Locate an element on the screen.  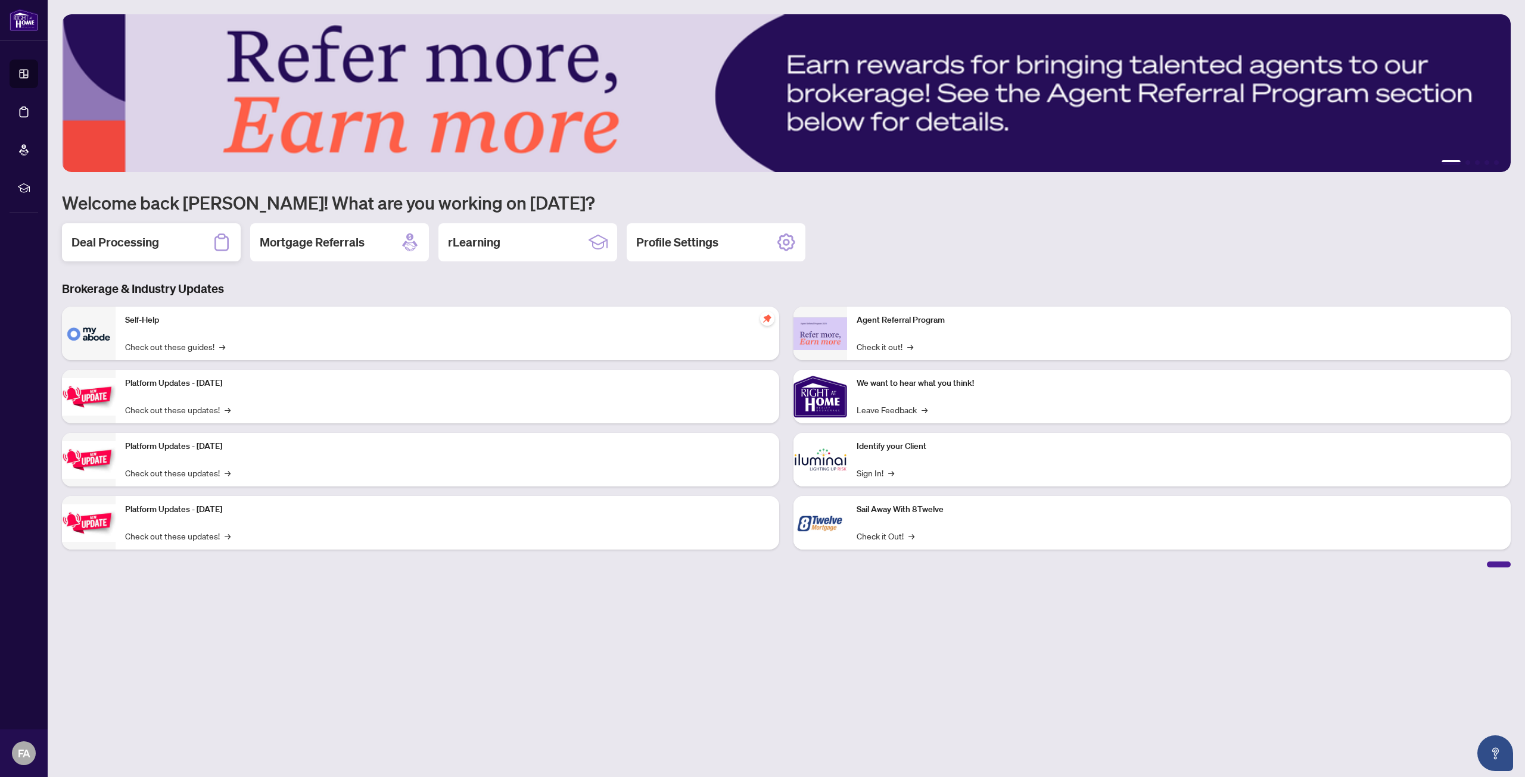
h2: Mortgage Referrals is located at coordinates (312, 242).